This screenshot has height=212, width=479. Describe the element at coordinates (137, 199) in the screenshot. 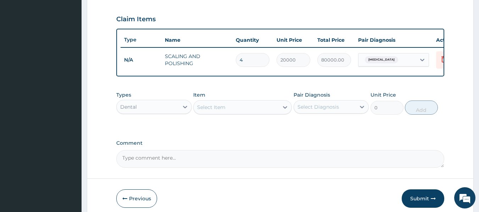

I see `button: Previous` at that location.